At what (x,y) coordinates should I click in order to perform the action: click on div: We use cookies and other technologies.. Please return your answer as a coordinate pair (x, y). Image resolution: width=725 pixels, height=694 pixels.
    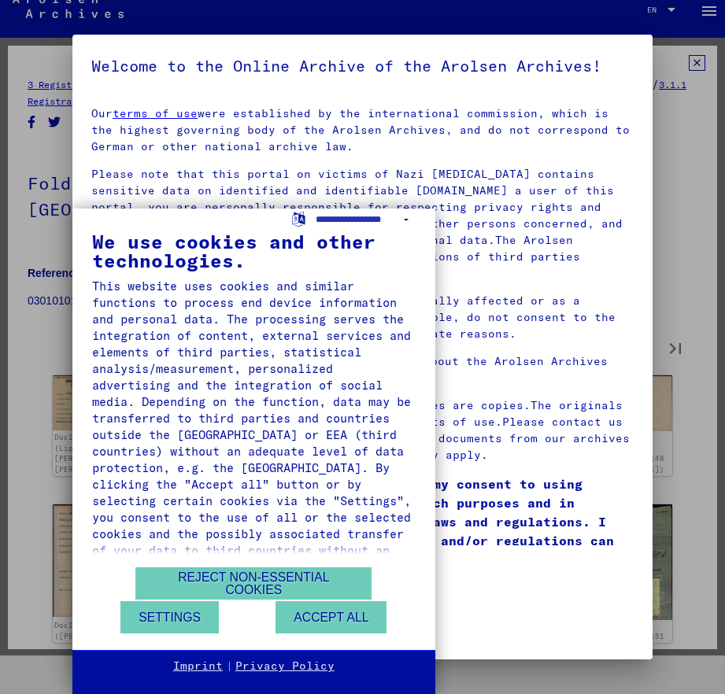
    Looking at the image, I should click on (254, 251).